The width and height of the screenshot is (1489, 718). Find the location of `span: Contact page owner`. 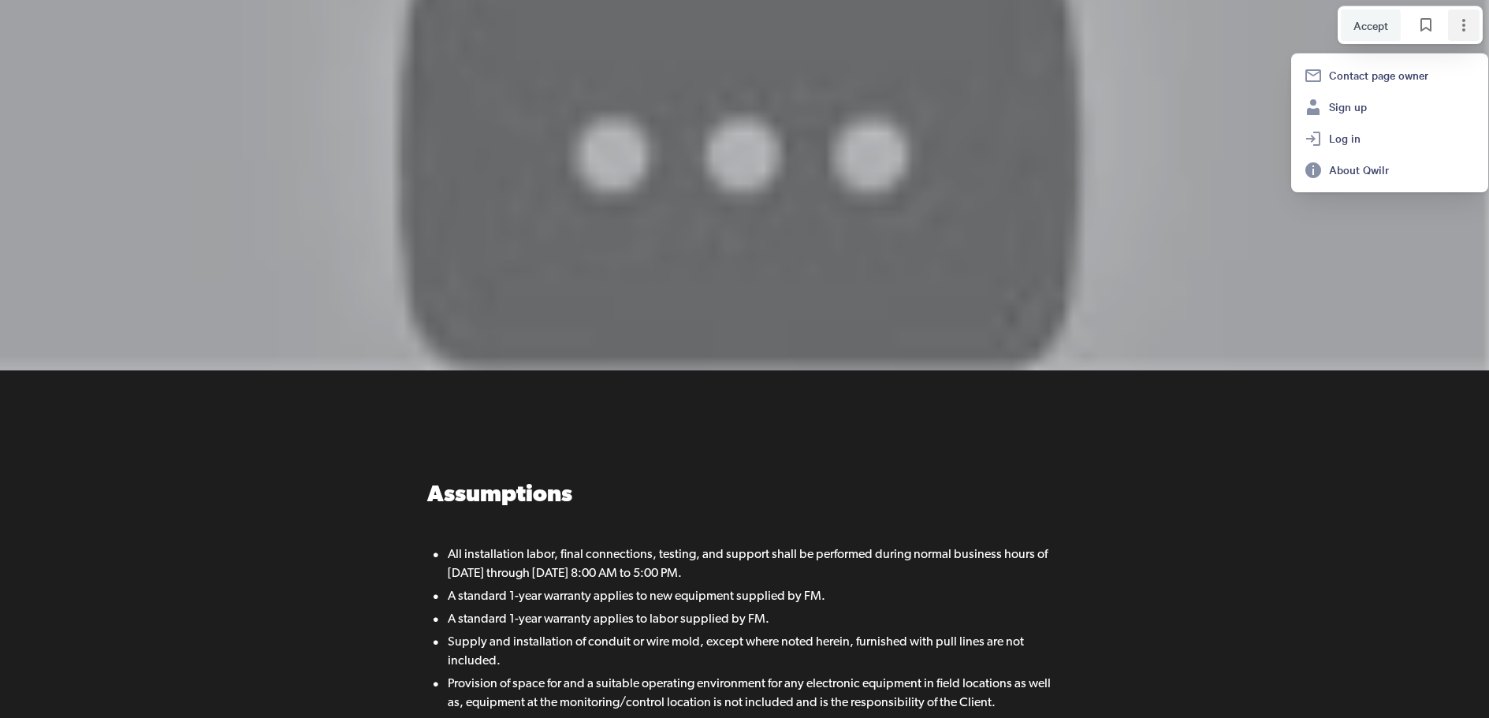

span: Contact page owner is located at coordinates (1403, 76).